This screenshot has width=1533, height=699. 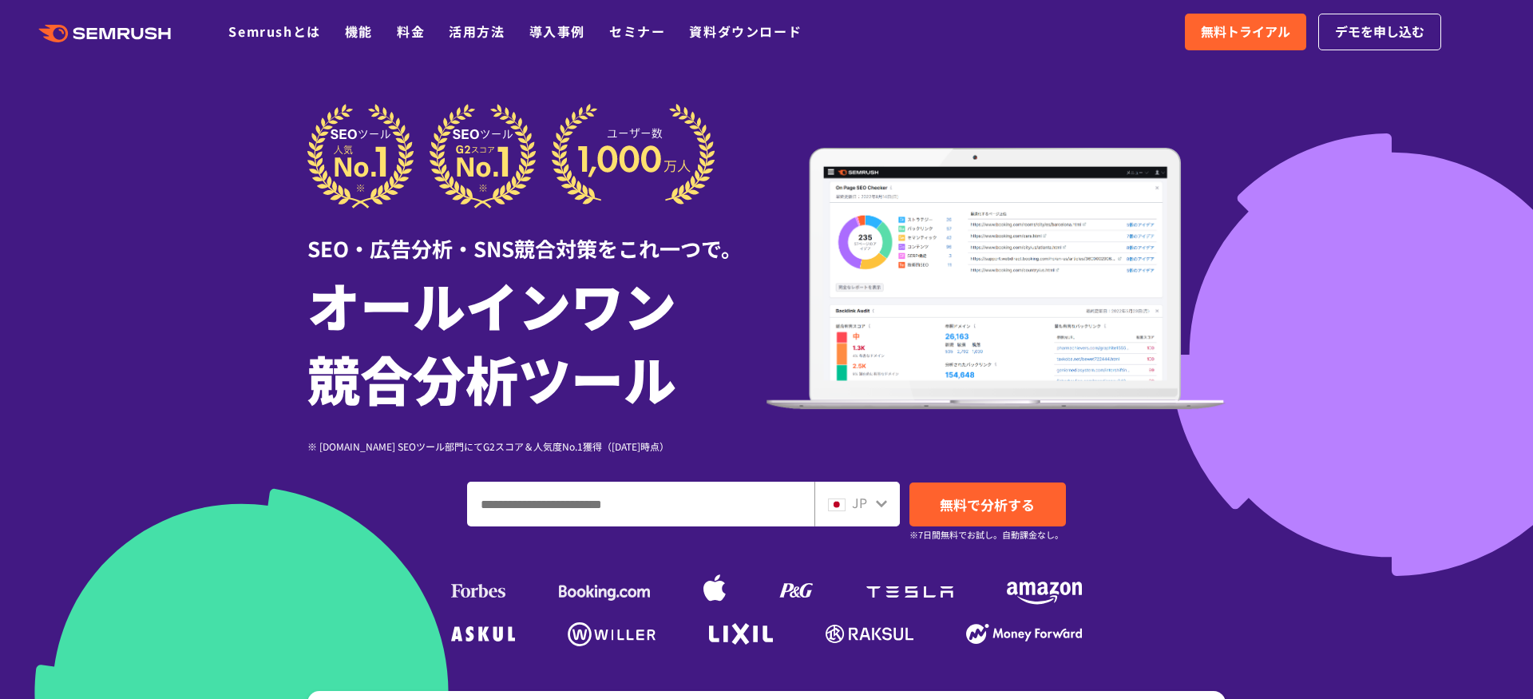 I want to click on a: セミナー, so click(x=637, y=31).